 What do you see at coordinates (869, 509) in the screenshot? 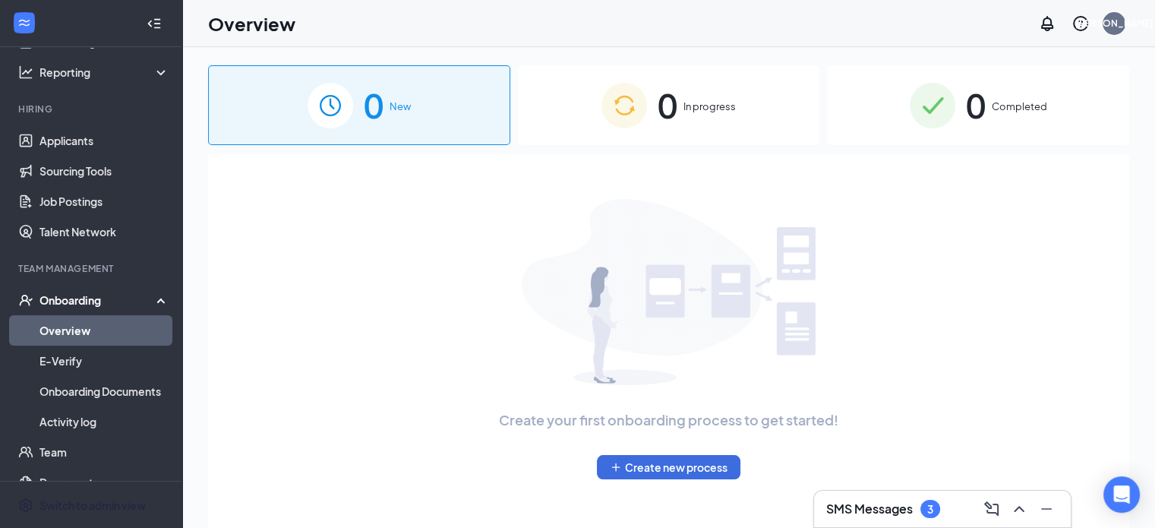
I see `h3: SMS Messages` at bounding box center [869, 509].